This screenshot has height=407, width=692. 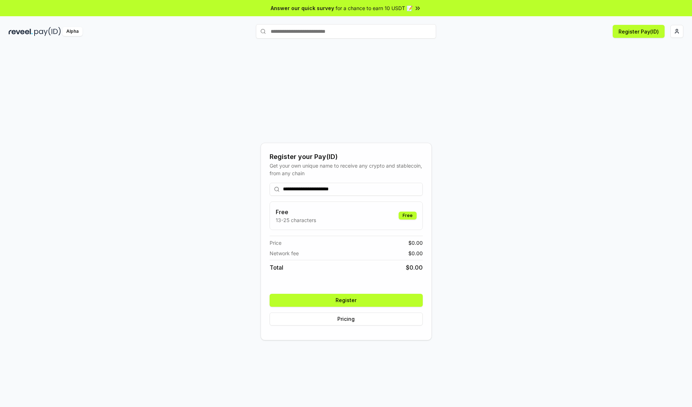 I want to click on span: Price, so click(x=275, y=243).